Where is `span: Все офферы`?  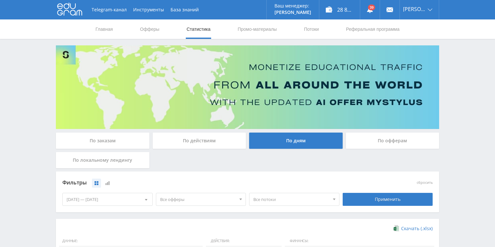
span: Все офферы is located at coordinates (198, 200).